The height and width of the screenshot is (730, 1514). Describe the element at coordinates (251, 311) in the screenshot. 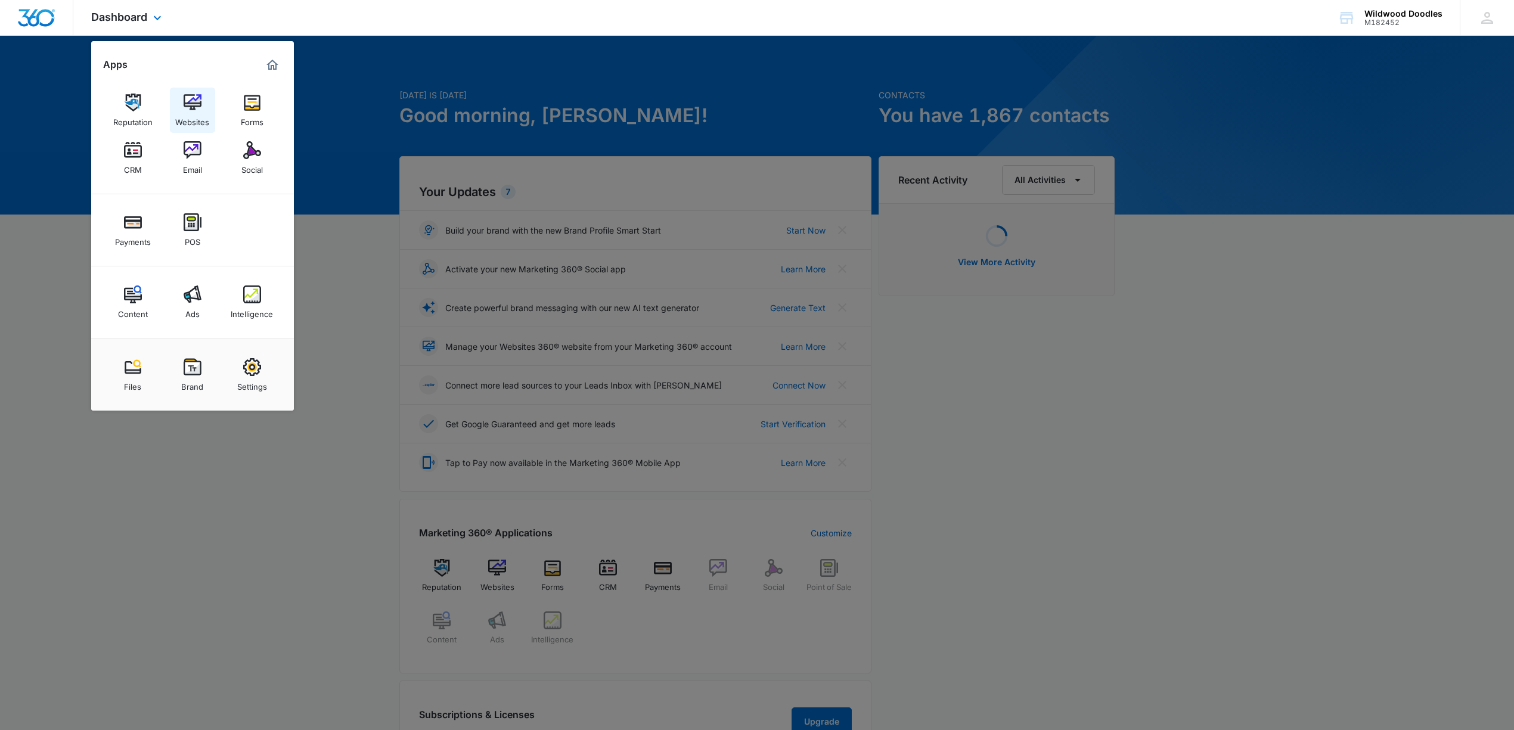

I see `div: Intelligence` at that location.